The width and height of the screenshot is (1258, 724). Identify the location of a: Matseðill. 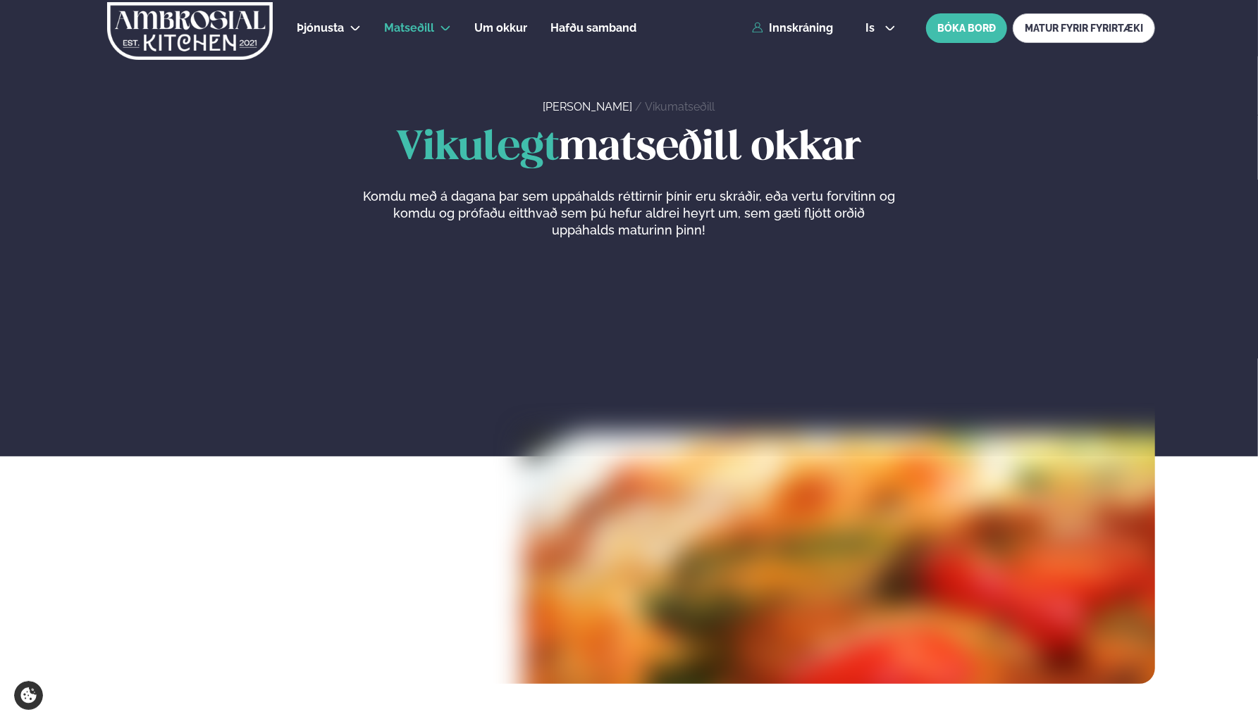
(409, 28).